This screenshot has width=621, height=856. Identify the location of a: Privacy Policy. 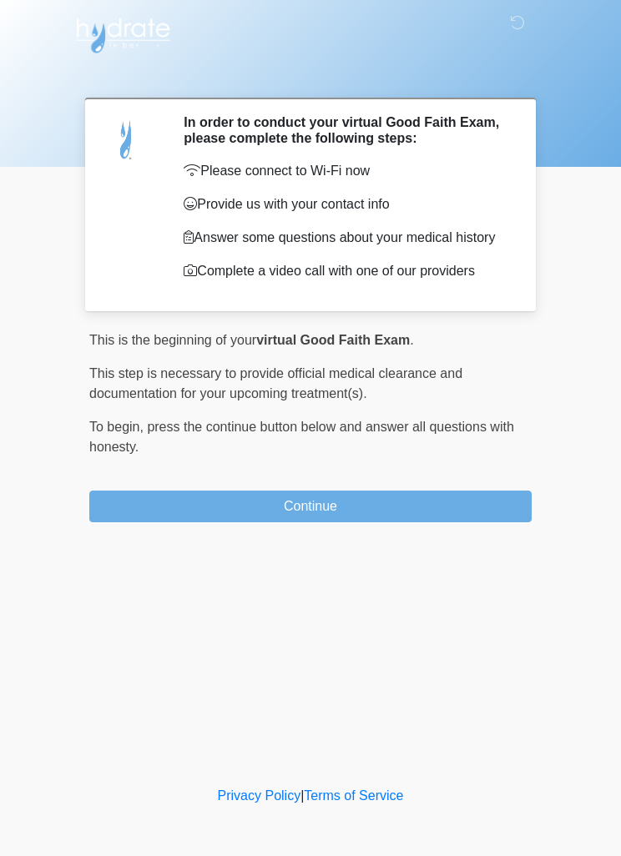
(260, 795).